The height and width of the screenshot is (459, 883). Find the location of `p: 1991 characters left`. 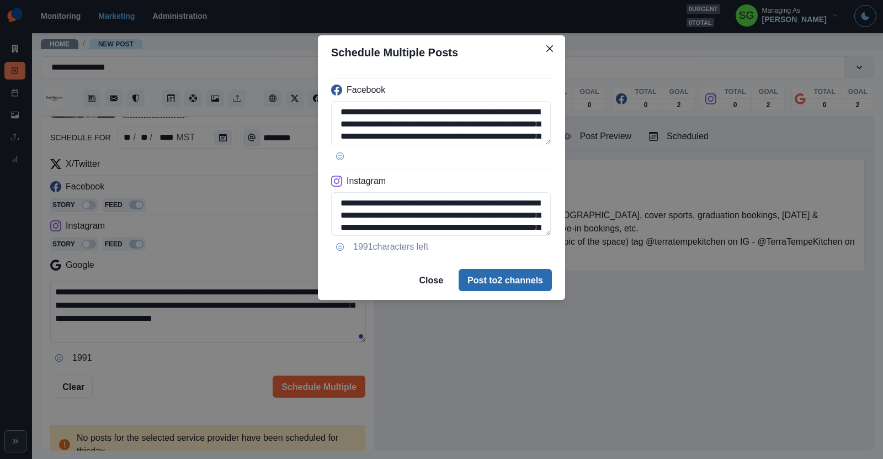

p: 1991 characters left is located at coordinates (391, 247).